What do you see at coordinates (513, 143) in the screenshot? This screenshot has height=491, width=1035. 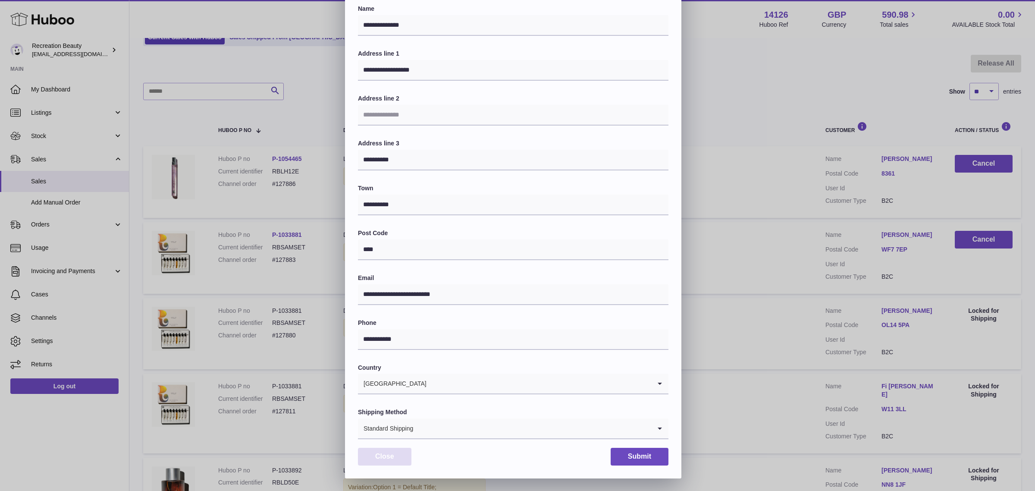 I see `label: Address line 3` at bounding box center [513, 143].